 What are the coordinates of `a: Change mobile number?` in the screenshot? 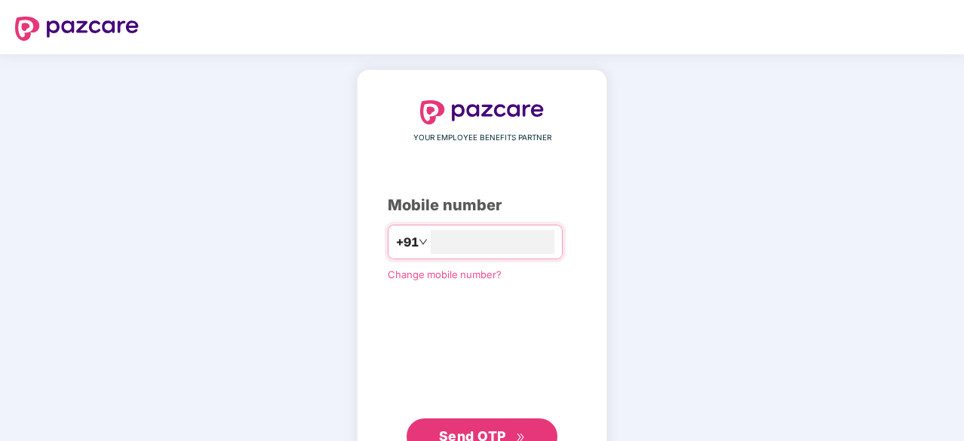 It's located at (444, 275).